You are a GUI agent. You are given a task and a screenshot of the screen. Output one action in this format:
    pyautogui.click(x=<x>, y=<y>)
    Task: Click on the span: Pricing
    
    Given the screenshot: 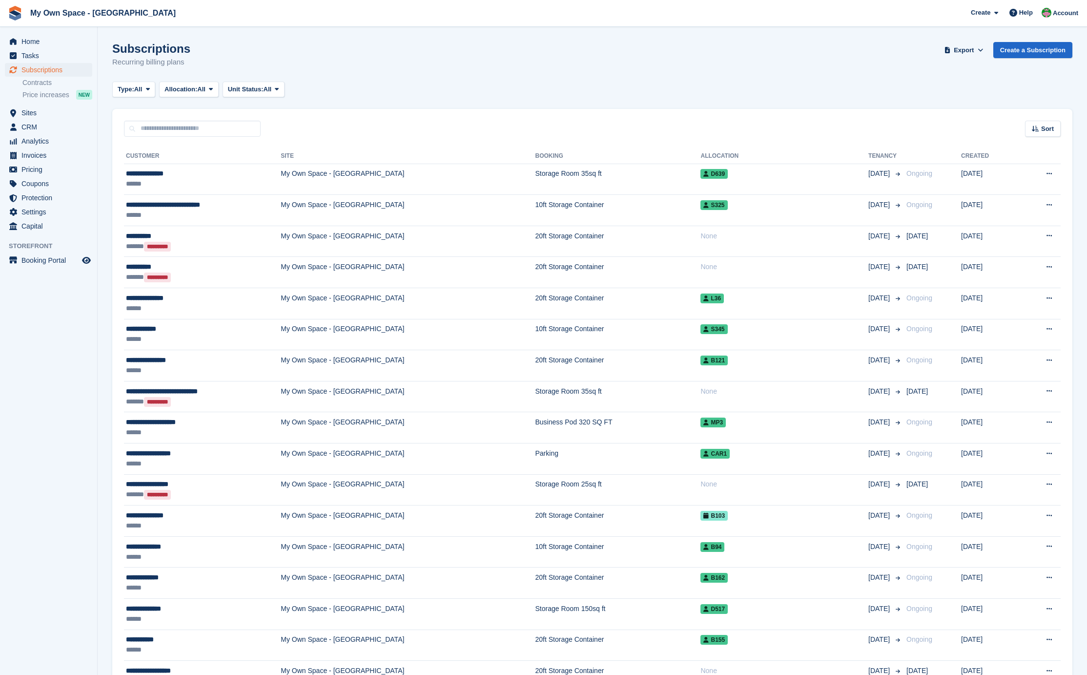 What is the action you would take?
    pyautogui.click(x=51, y=169)
    